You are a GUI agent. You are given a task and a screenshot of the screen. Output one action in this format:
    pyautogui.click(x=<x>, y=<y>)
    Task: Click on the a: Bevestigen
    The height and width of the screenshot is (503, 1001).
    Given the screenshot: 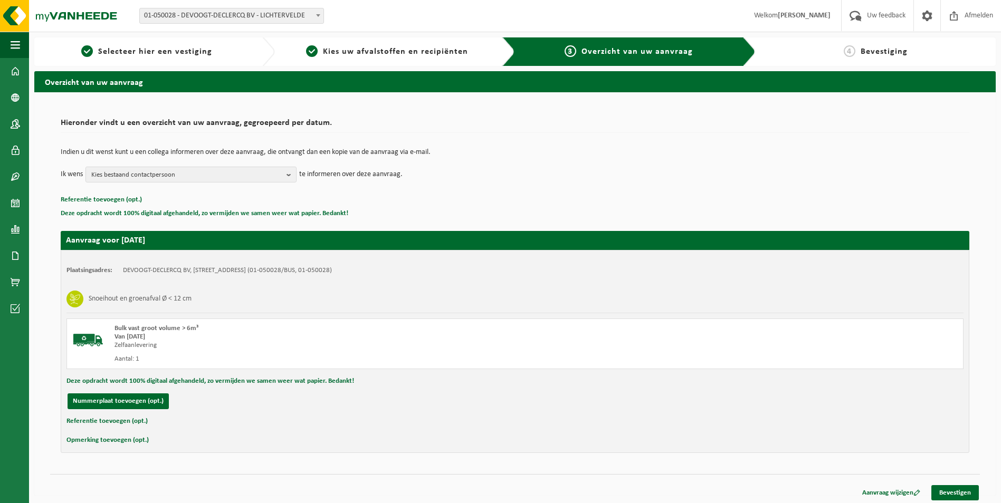 What is the action you would take?
    pyautogui.click(x=955, y=493)
    